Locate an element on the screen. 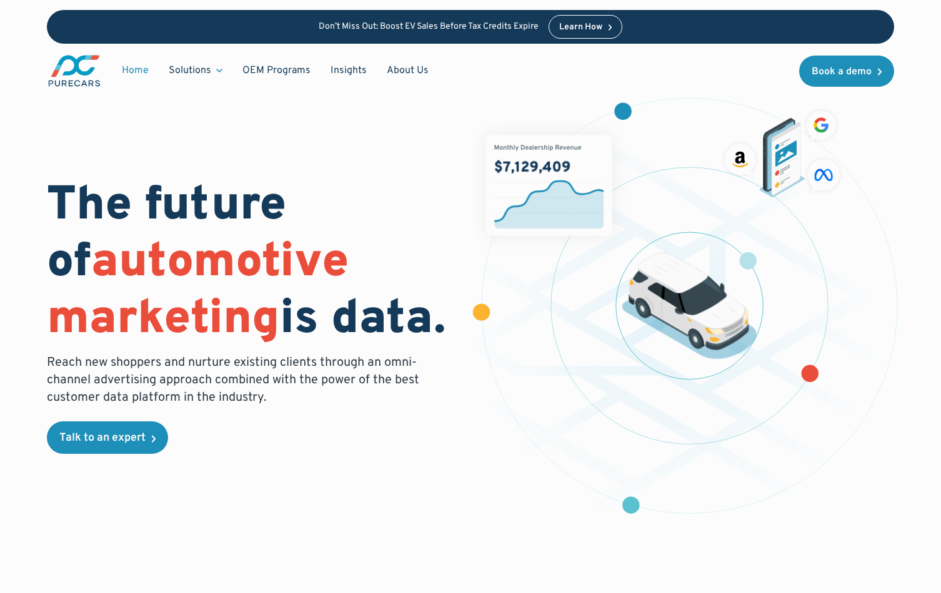 The image size is (941, 593). a: Insights is located at coordinates (349, 71).